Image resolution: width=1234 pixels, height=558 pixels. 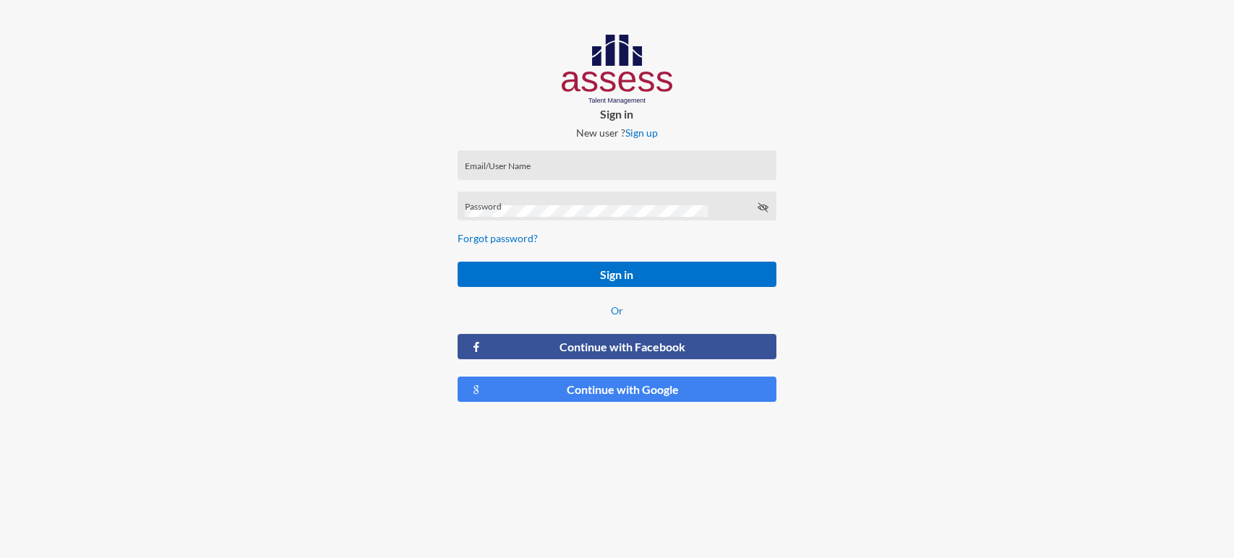 What do you see at coordinates (617, 114) in the screenshot?
I see `p: Sign in` at bounding box center [617, 114].